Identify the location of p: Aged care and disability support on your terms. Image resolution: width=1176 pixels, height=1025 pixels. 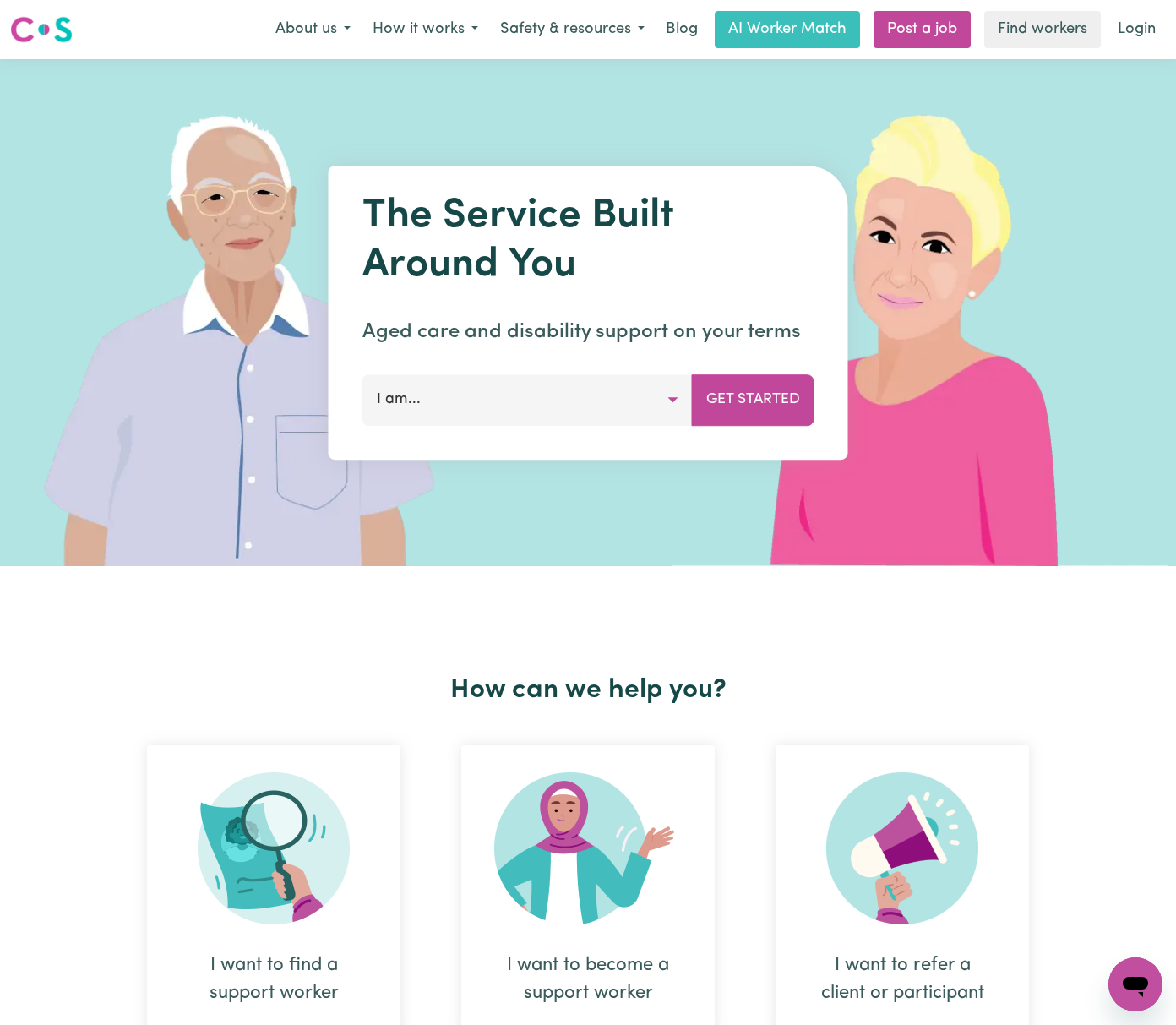
(588, 332).